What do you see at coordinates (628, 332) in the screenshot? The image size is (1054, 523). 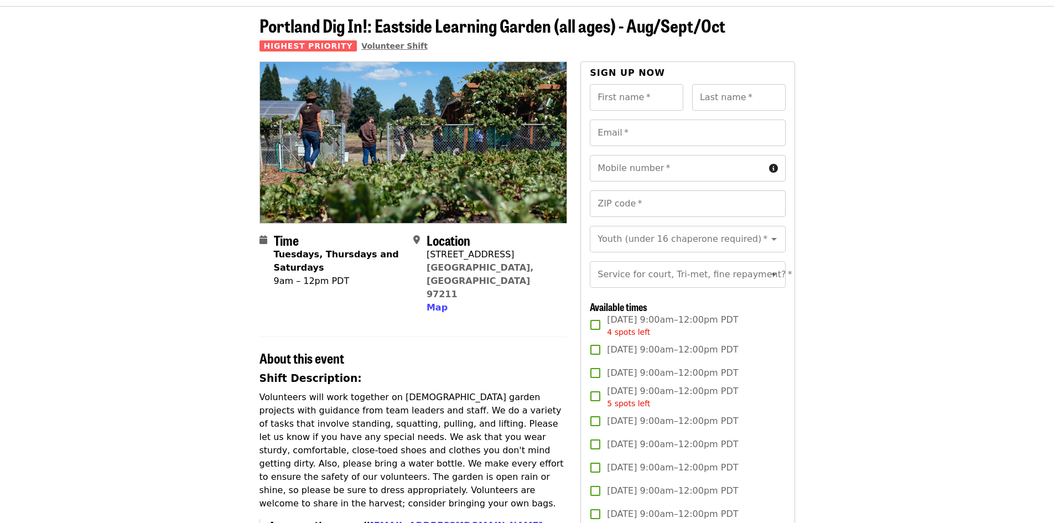 I see `span: 4 spots left` at bounding box center [628, 332].